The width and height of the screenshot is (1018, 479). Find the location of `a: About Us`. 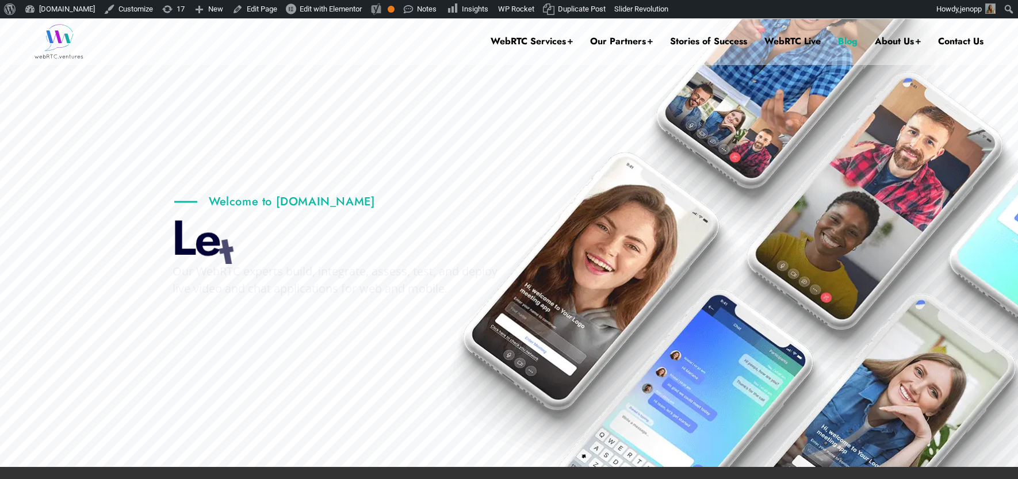

a: About Us is located at coordinates (897, 41).